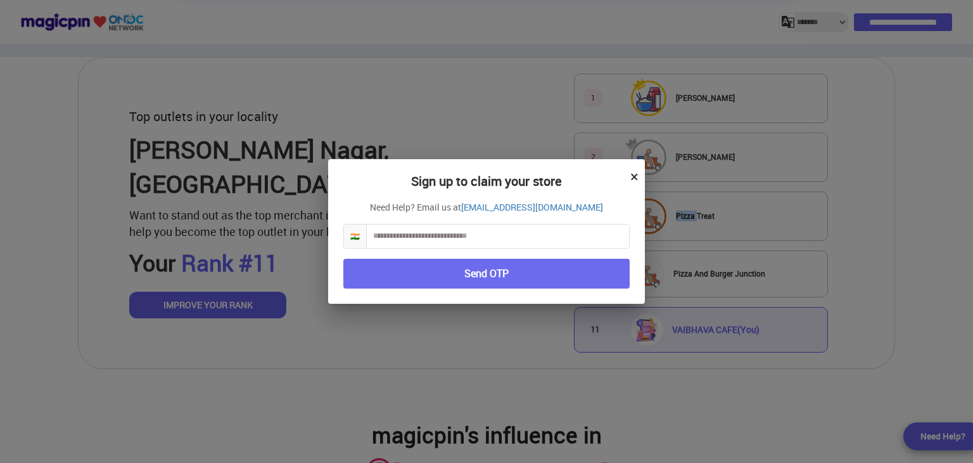  I want to click on button: Send OTP, so click(487, 273).